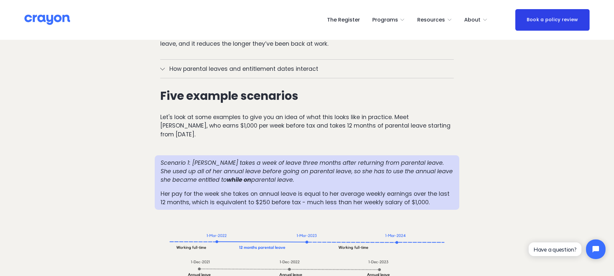  I want to click on img: Crayon, so click(47, 20).